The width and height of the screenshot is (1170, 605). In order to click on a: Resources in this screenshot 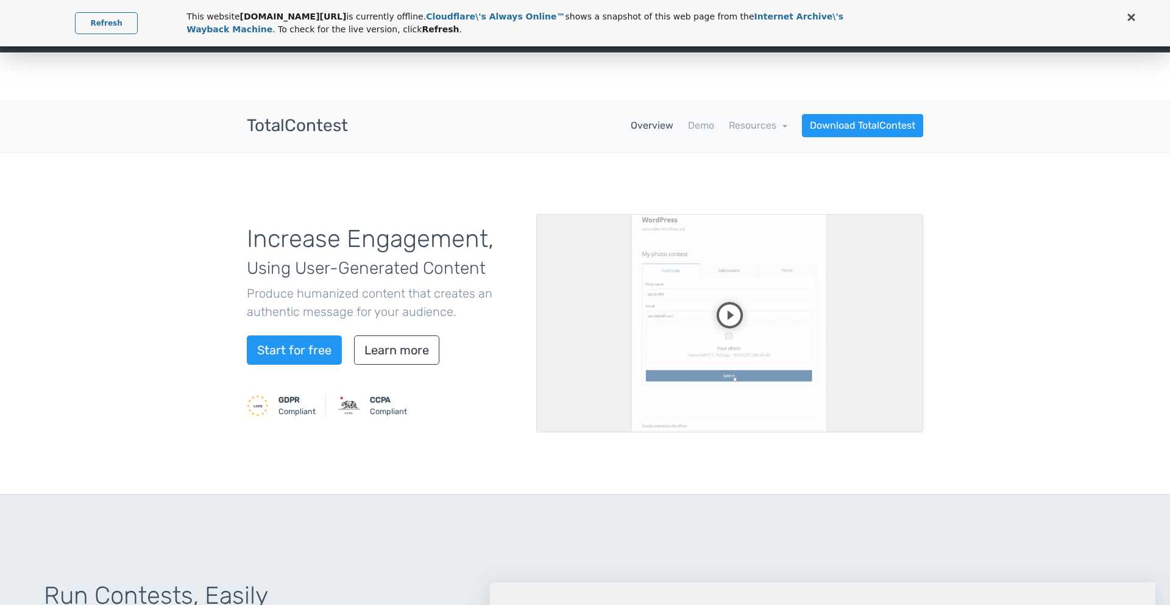, I will do `click(758, 125)`.